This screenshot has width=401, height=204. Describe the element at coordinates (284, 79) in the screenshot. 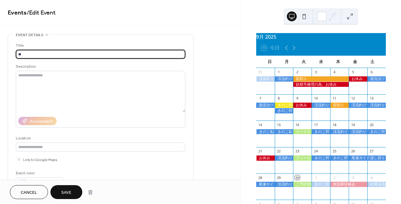

I see `div: 渓流釣りツアー開催決定（空き有り、上コース予定）` at that location.